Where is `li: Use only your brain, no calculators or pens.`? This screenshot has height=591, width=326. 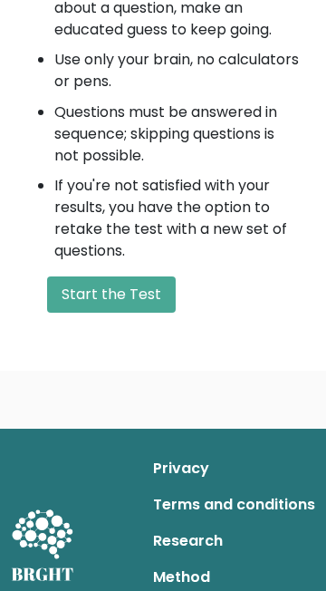
li: Use only your brain, no calculators or pens. is located at coordinates (178, 71).